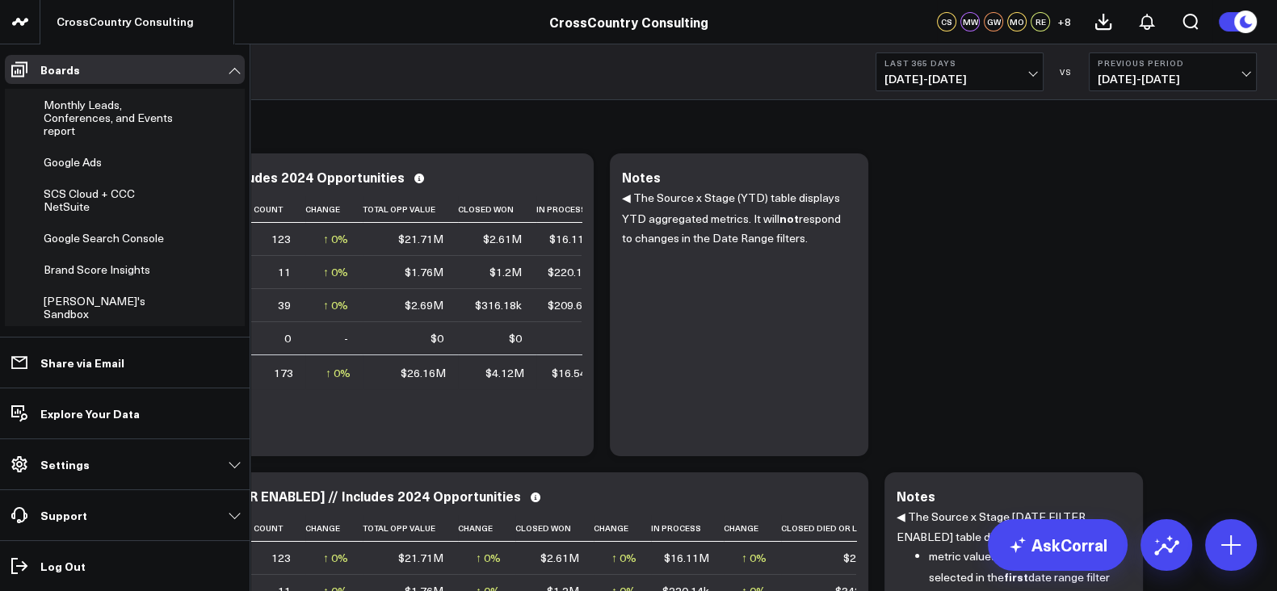 Image resolution: width=1277 pixels, height=591 pixels. Describe the element at coordinates (90, 414) in the screenshot. I see `p: Explore Your Data` at that location.